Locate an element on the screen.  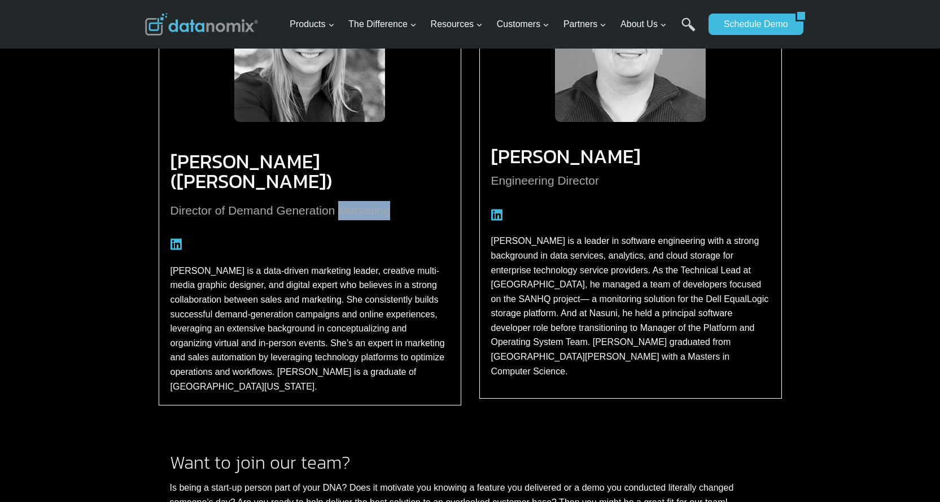
span: Partners is located at coordinates (585, 24).